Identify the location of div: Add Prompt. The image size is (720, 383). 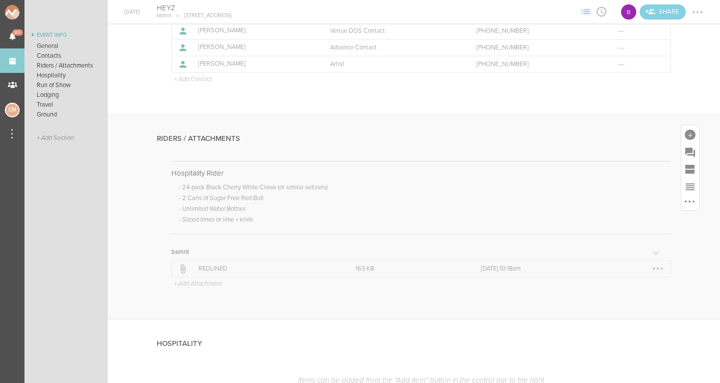
(690, 152).